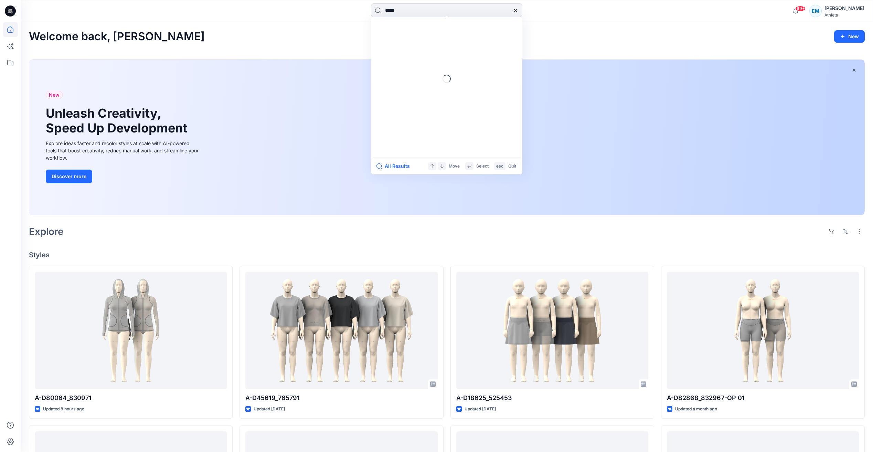  Describe the element at coordinates (64, 409) in the screenshot. I see `p: Updated 8 hours ago` at that location.